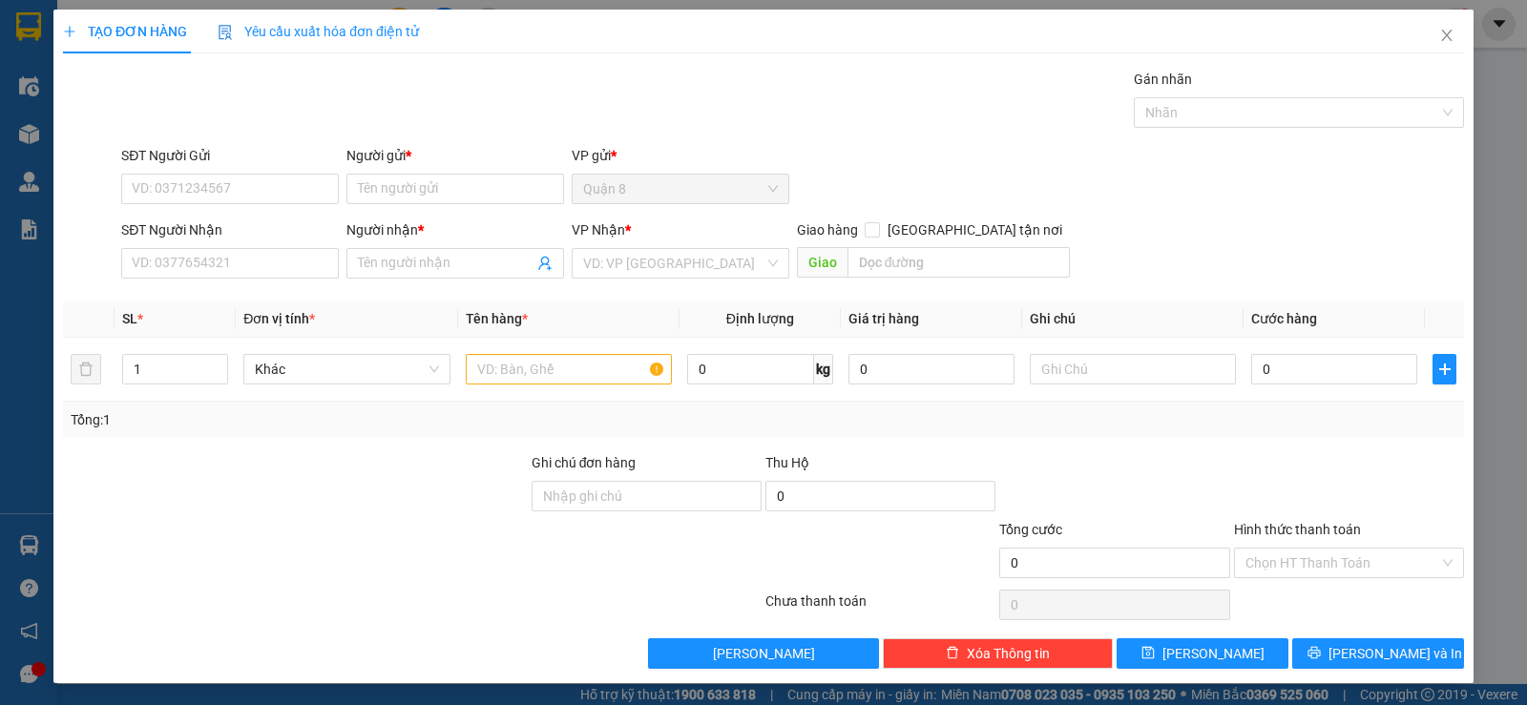 Image resolution: width=1527 pixels, height=705 pixels. I want to click on button: deleteXóa Thông tin, so click(997, 654).